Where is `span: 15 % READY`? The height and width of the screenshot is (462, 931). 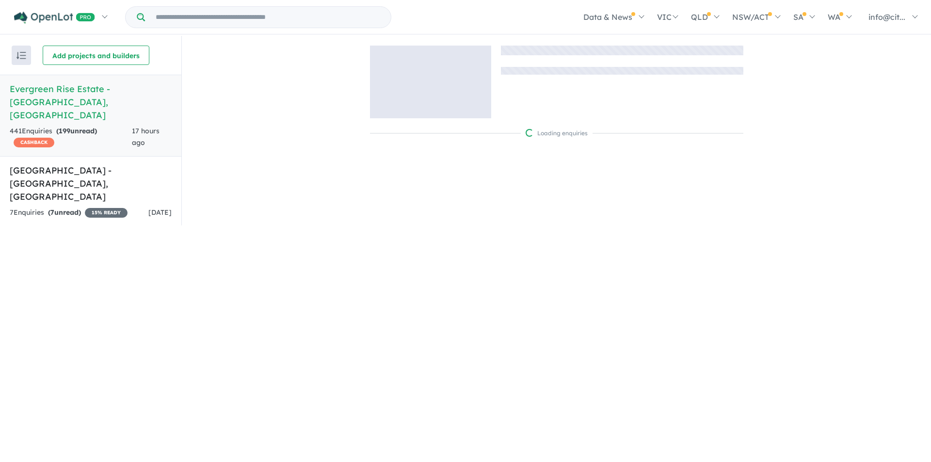 span: 15 % READY is located at coordinates (106, 213).